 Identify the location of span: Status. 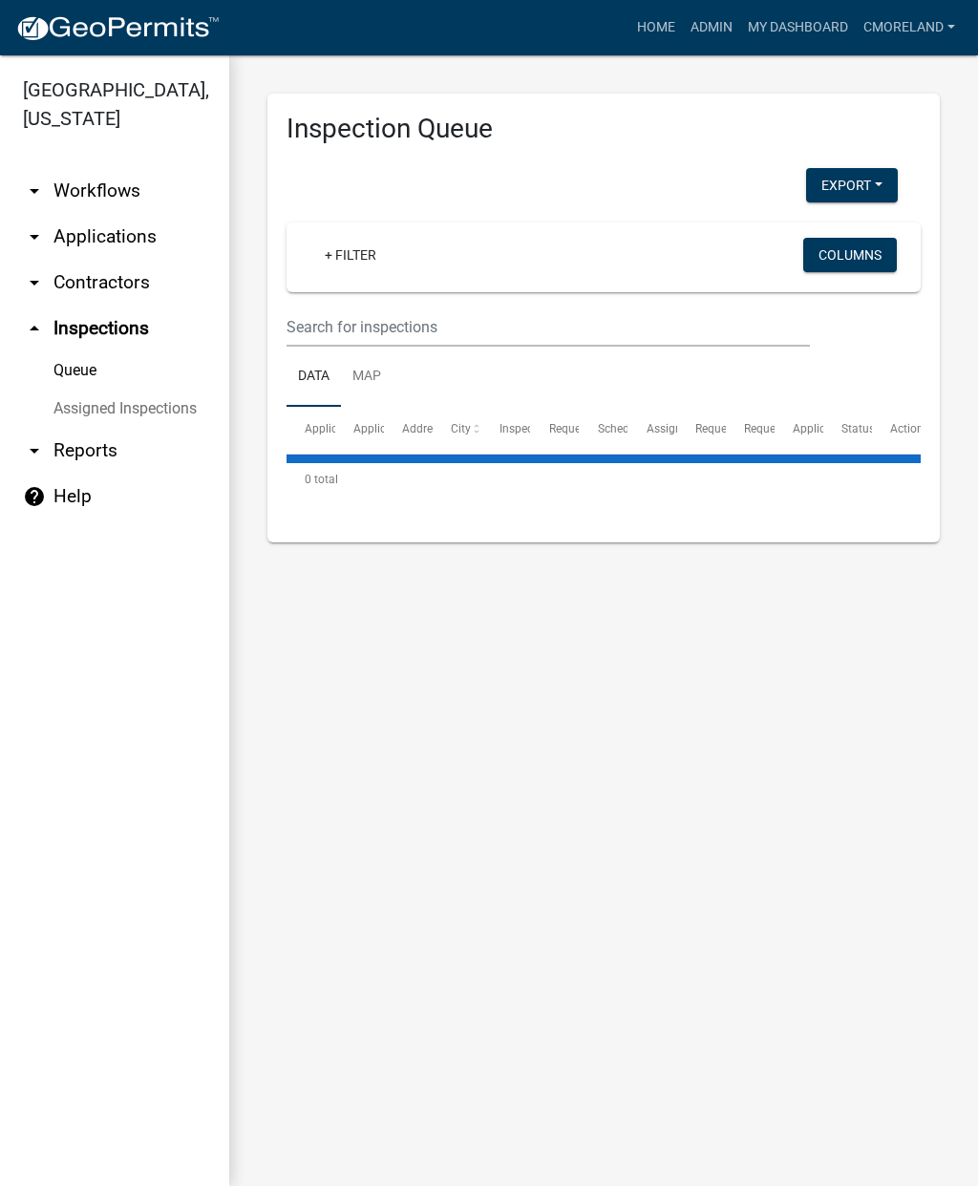
(857, 429).